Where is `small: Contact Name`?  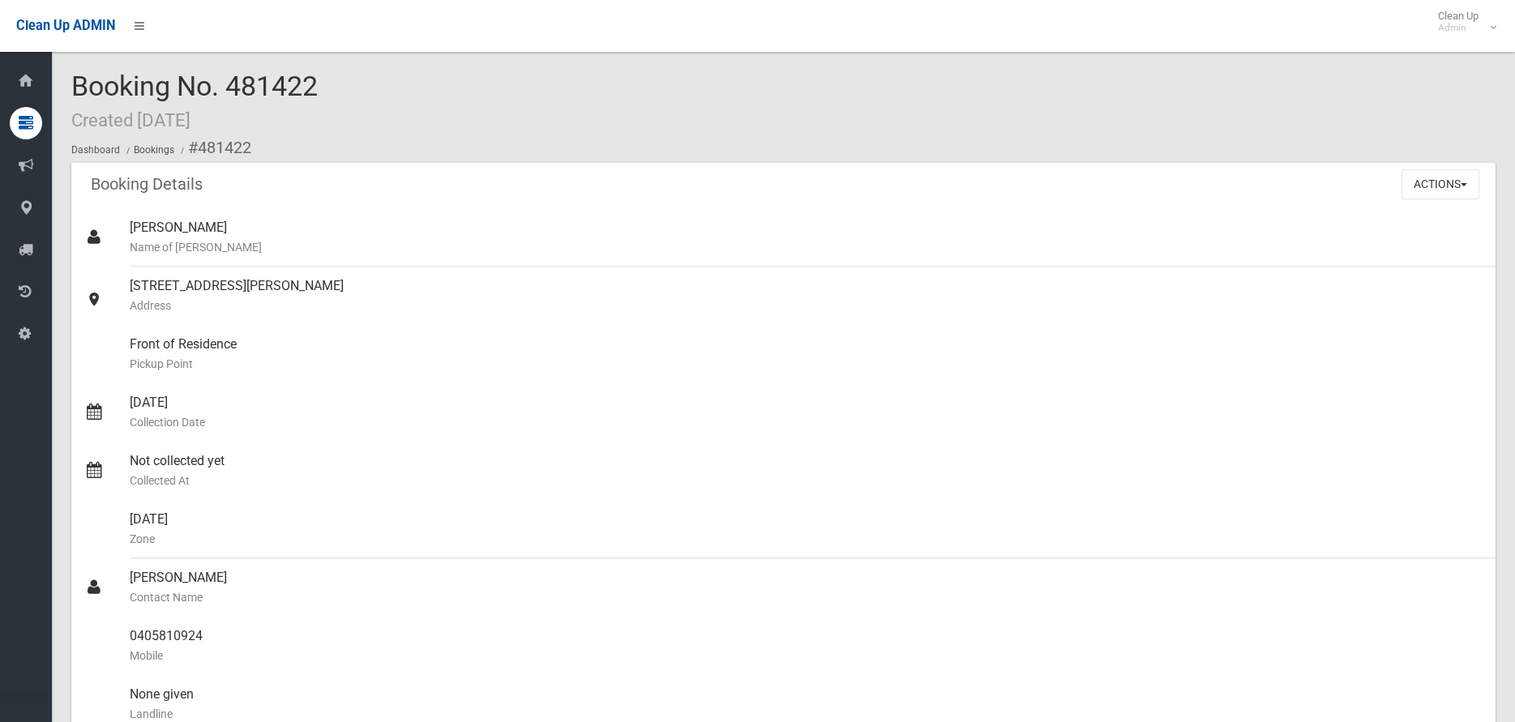
small: Contact Name is located at coordinates (806, 597).